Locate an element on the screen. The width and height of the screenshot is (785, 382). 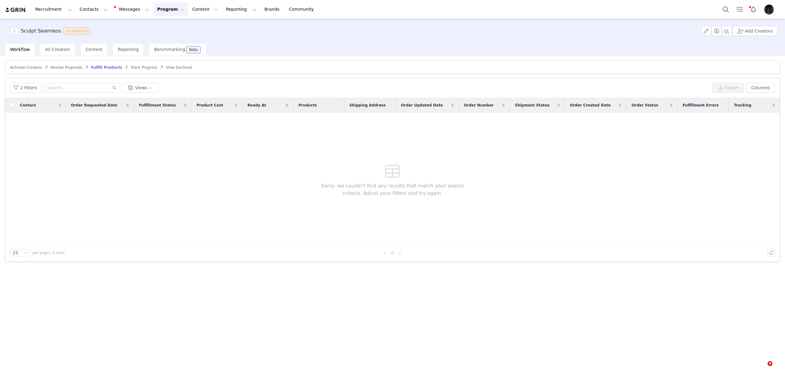
span: Shipping Address is located at coordinates (367, 105).